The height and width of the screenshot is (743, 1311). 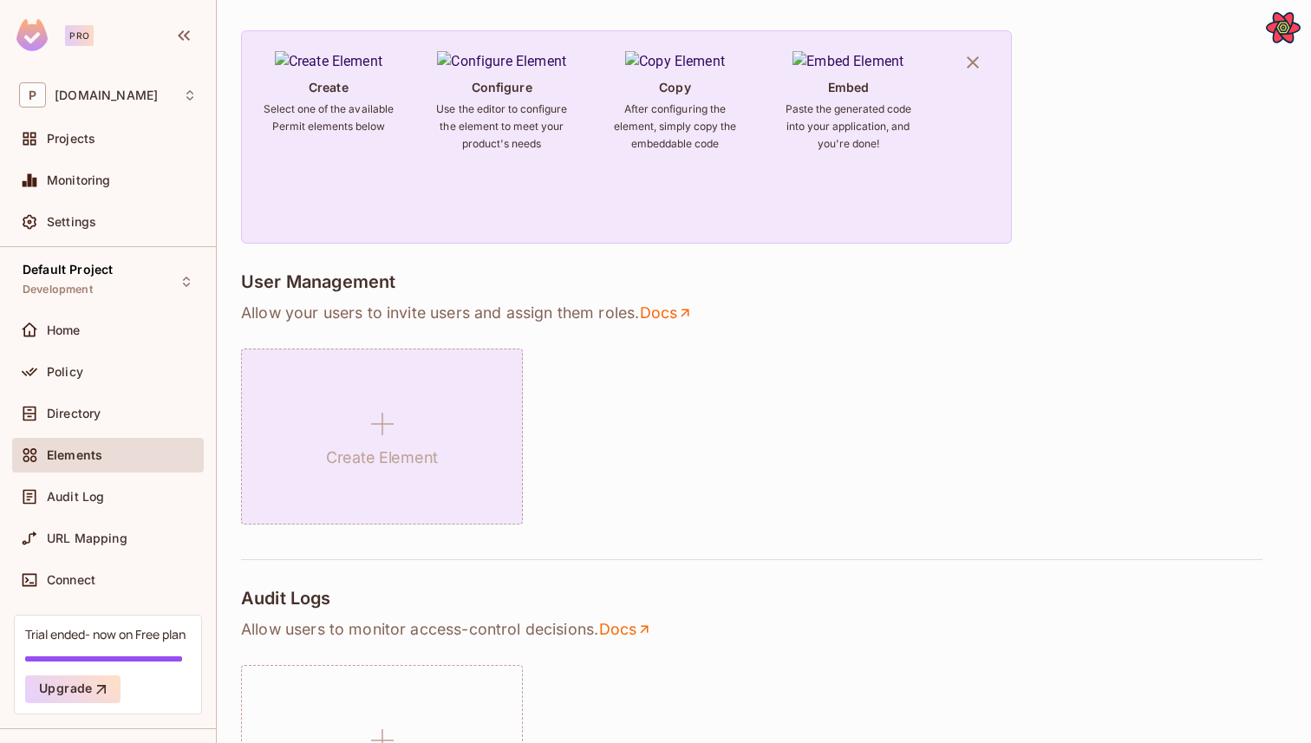 I want to click on h4: Copy, so click(x=675, y=87).